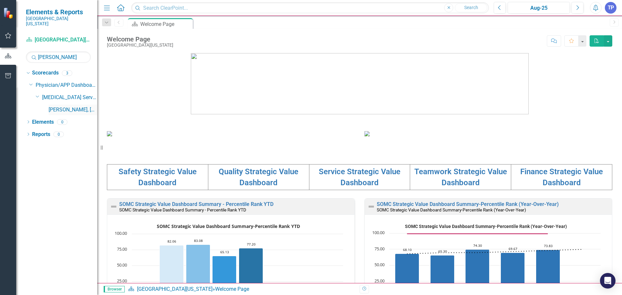 This screenshot has height=295, width=622. I want to click on text: 82.06, so click(172, 241).